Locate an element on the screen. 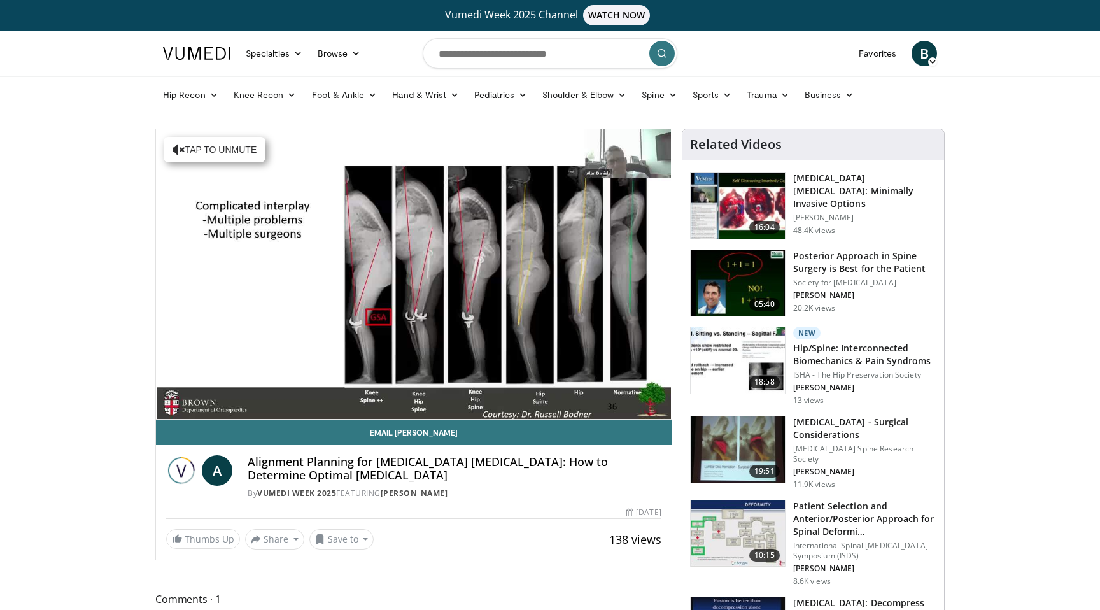 The width and height of the screenshot is (1100, 610). span: 138 views is located at coordinates (636, 539).